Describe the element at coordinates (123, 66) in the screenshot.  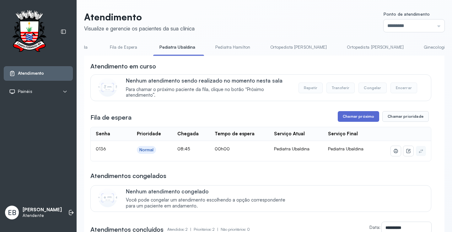
I see `h3: Atendimento em curso` at that location.